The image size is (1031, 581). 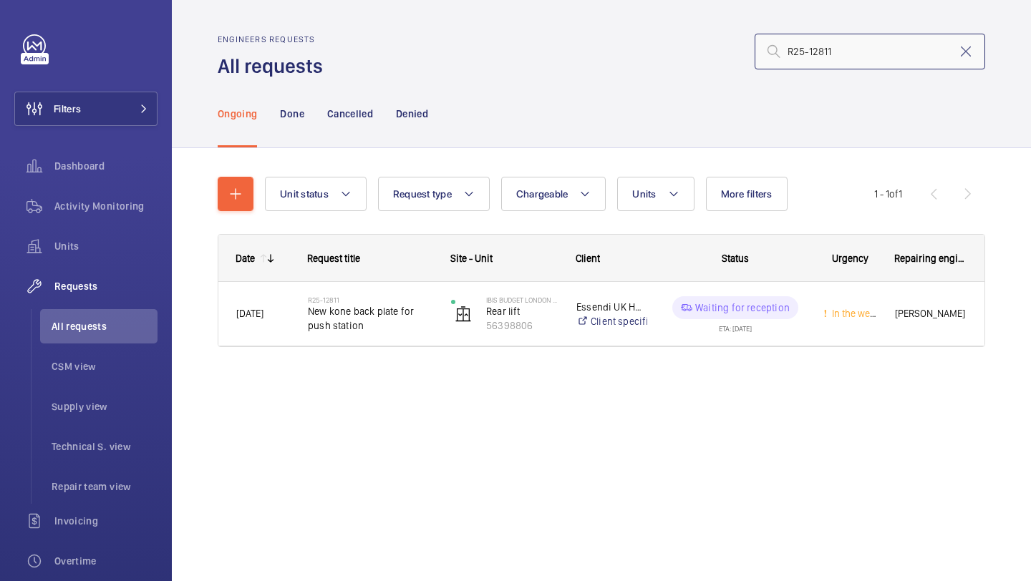 What do you see at coordinates (106, 206) in the screenshot?
I see `span: Activity Monitoring` at bounding box center [106, 206].